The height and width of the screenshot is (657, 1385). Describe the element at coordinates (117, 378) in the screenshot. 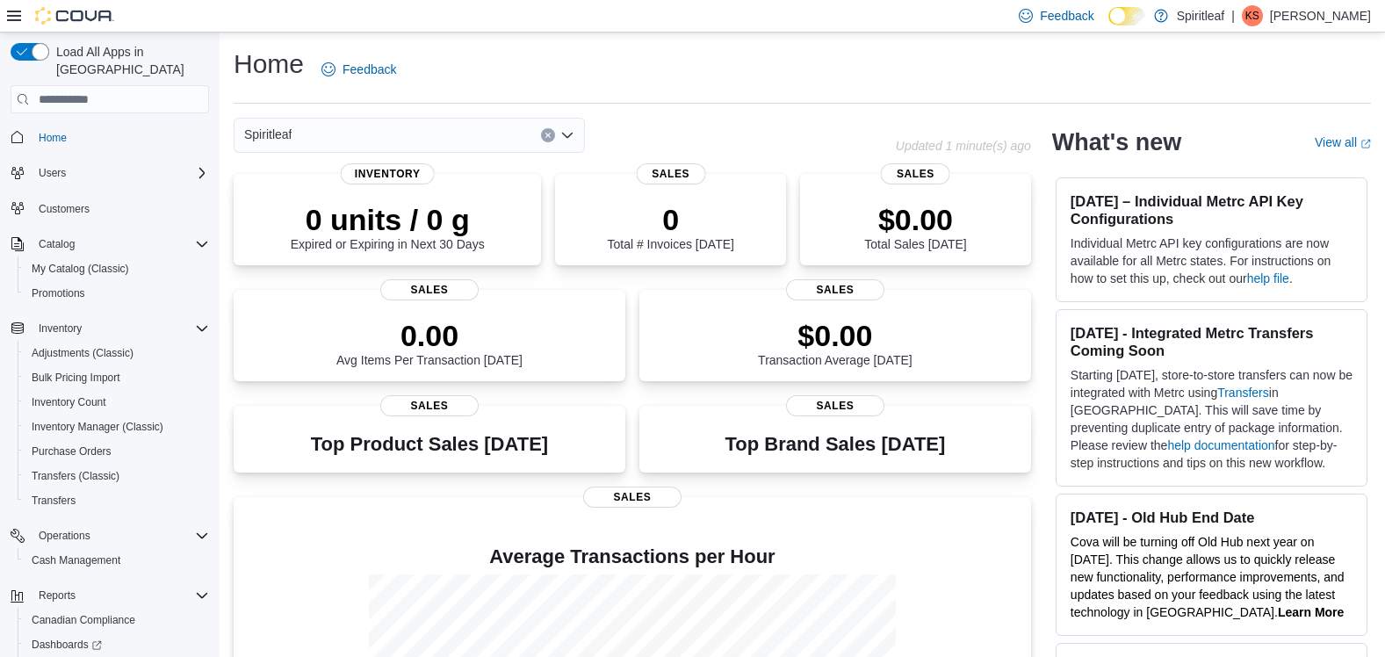

I see `span: Bulk Pricing Import` at that location.